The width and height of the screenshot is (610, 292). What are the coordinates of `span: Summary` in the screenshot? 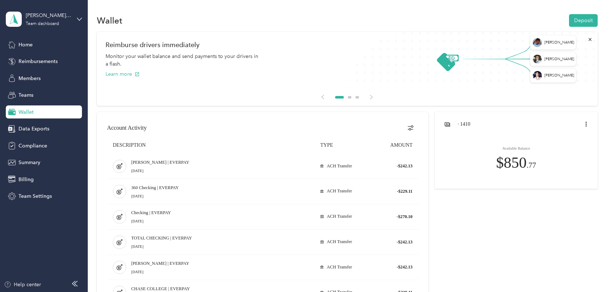 It's located at (29, 162).